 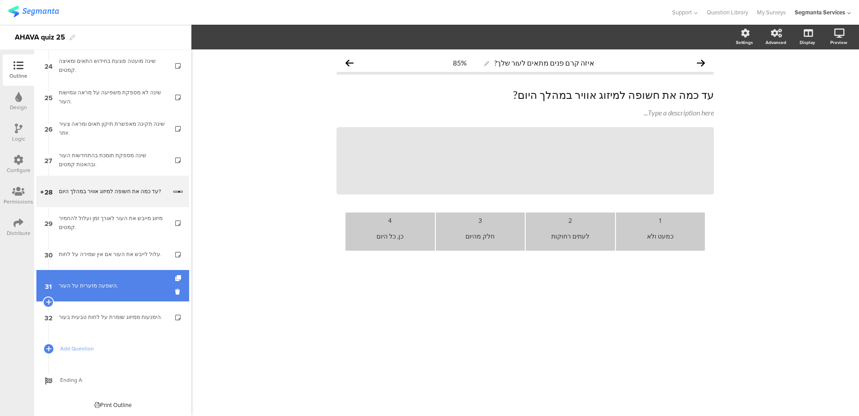 What do you see at coordinates (113, 317) in the screenshot?
I see `a: 32 הימנעות ממיזוג שומרת על לחות טבעית בעור.` at bounding box center [113, 317].